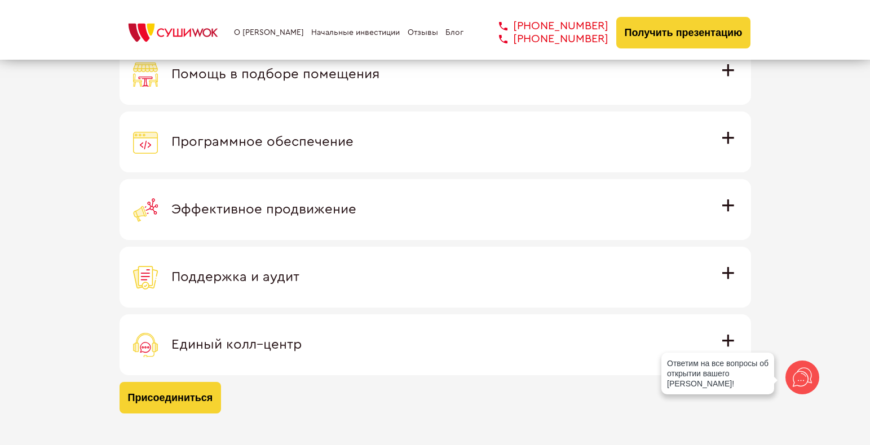 Image resolution: width=870 pixels, height=445 pixels. I want to click on img: СУШИWOK, so click(173, 33).